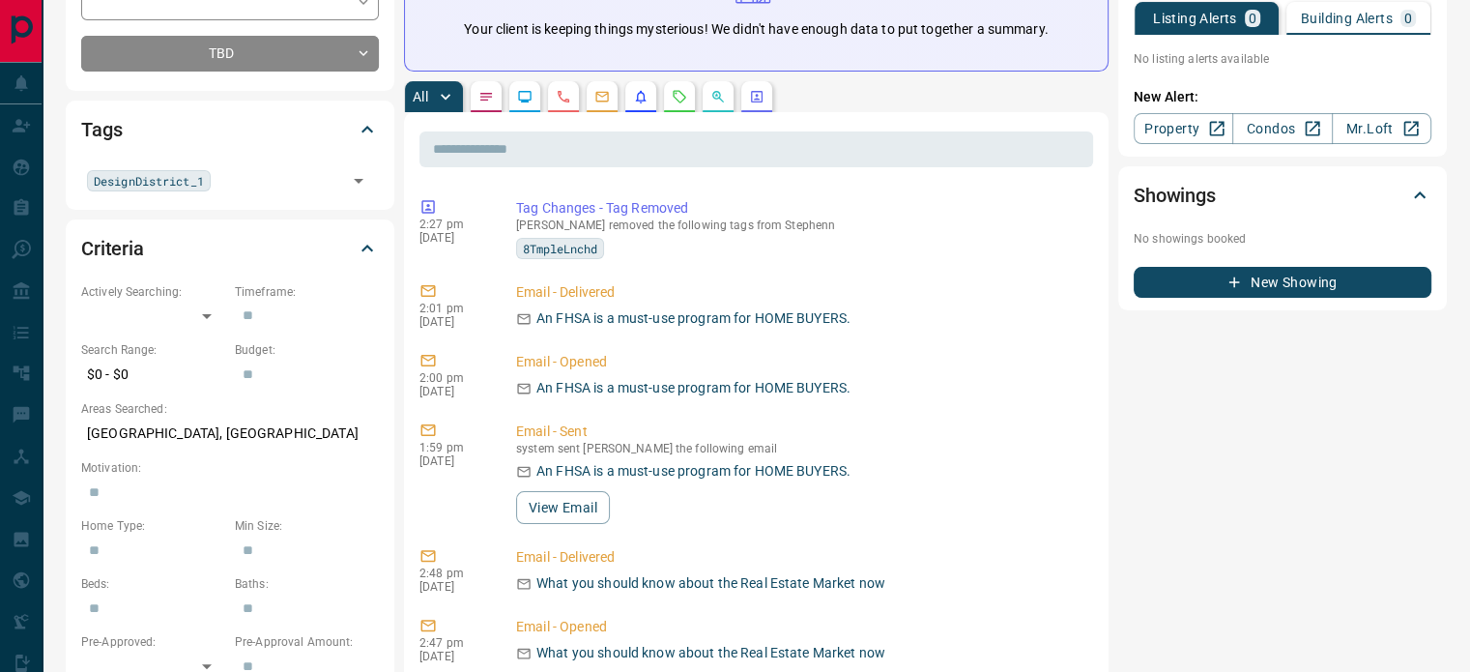  What do you see at coordinates (306, 642) in the screenshot?
I see `p: Pre-Approval Amount:` at bounding box center [306, 642].